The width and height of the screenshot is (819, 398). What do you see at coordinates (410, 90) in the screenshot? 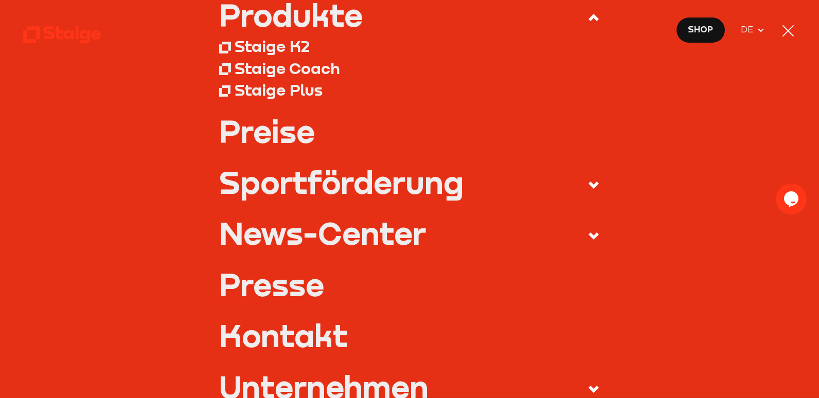
I see `a: Staige Plus` at bounding box center [410, 90].